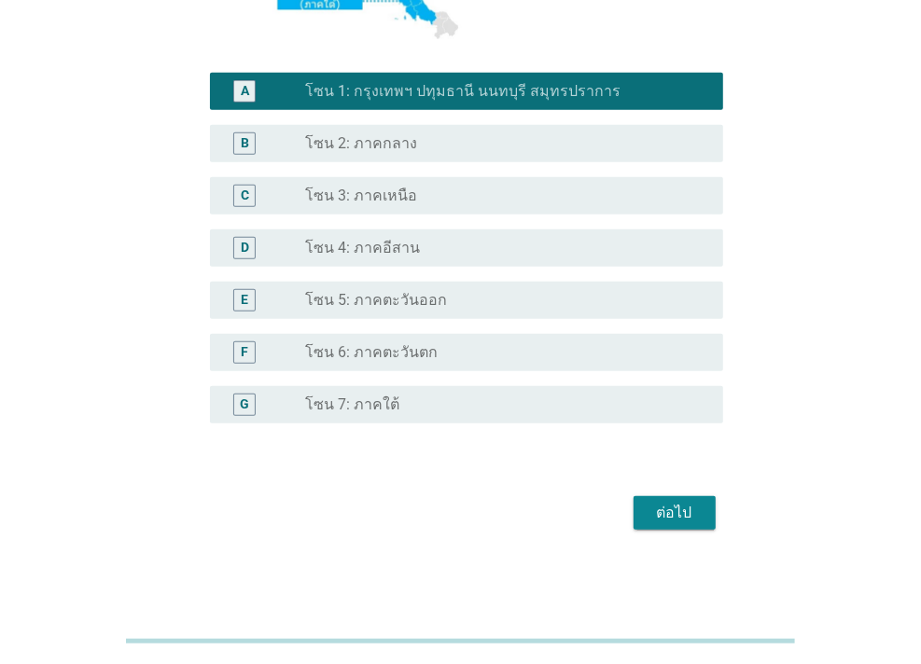  What do you see at coordinates (245, 196) in the screenshot?
I see `div: C` at bounding box center [245, 196].